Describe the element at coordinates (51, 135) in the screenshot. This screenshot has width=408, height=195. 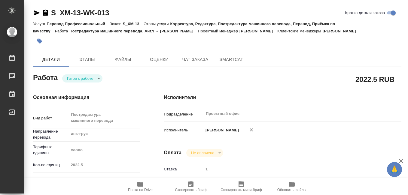
I see `p: Направление перевода` at that location.